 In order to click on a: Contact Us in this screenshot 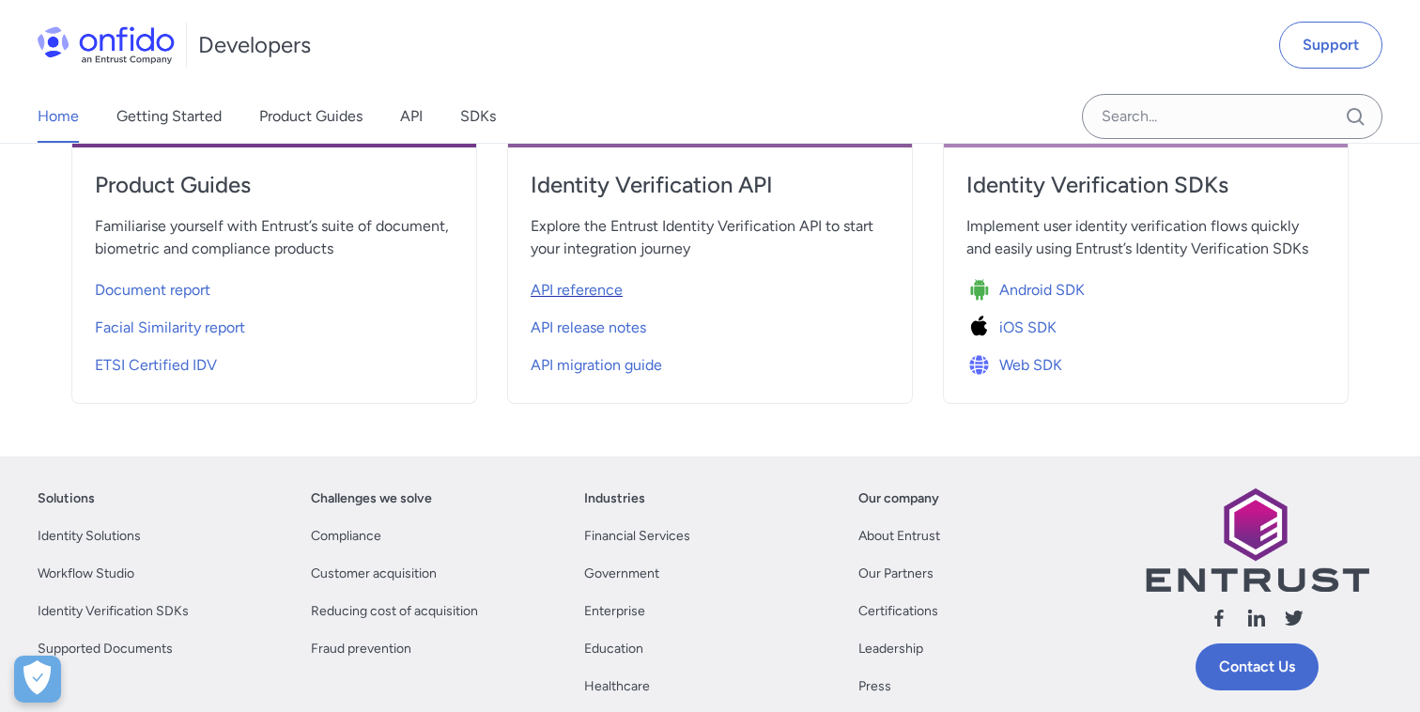, I will do `click(1257, 667)`.